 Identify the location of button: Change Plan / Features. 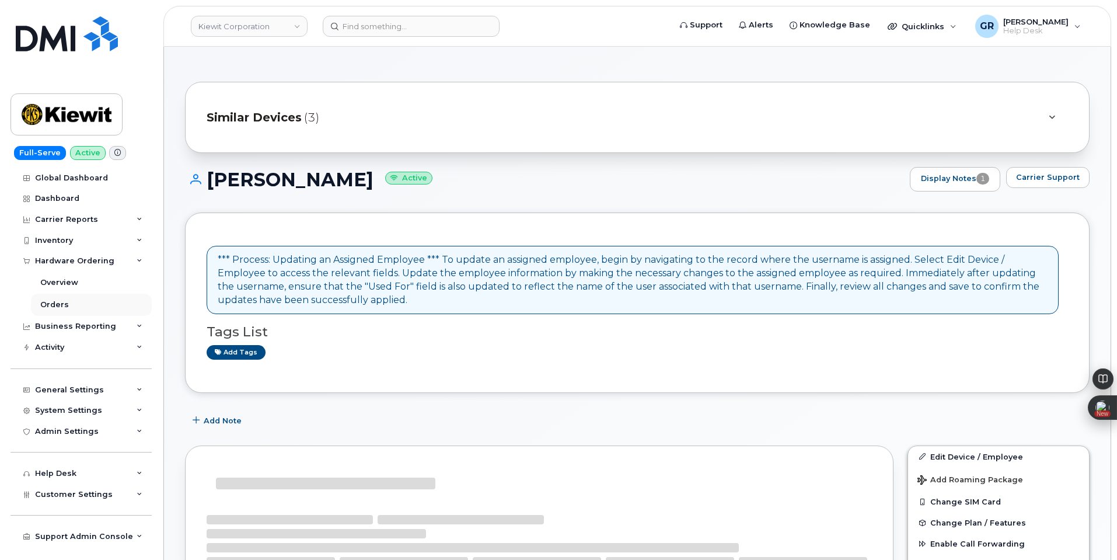
(999, 522).